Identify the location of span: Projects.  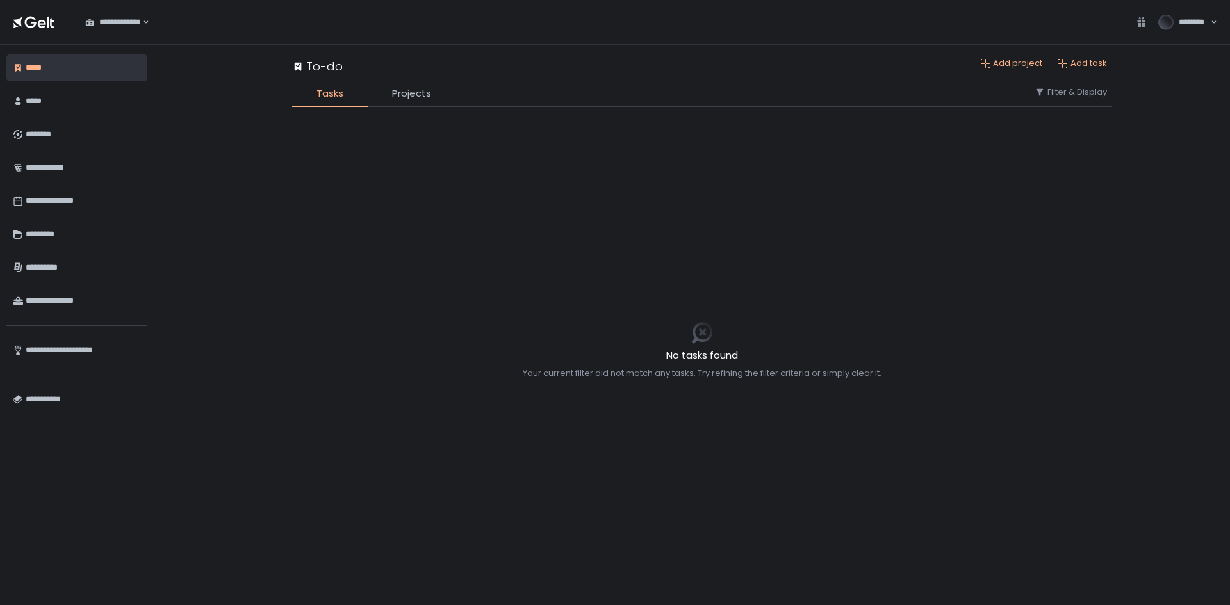
(411, 94).